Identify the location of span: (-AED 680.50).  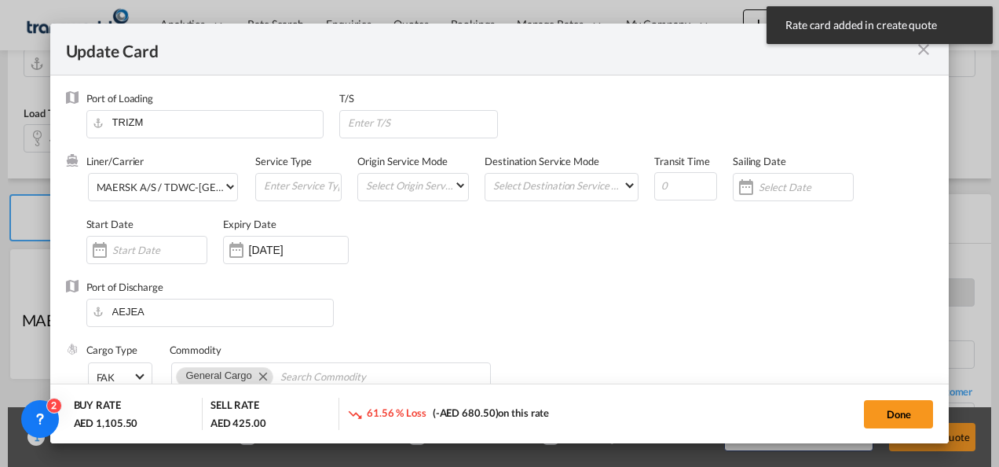
(466, 412).